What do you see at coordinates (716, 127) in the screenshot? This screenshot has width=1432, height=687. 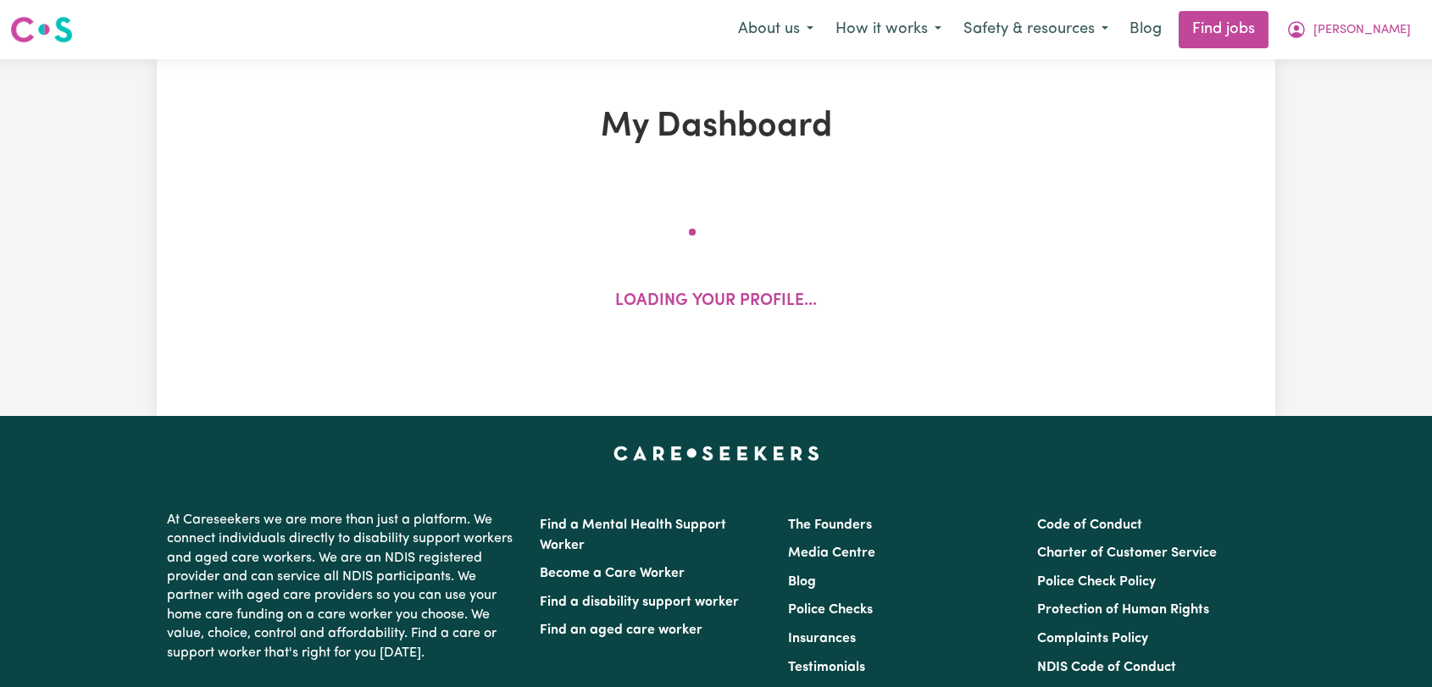 I see `h1: My Dashboard` at bounding box center [716, 127].